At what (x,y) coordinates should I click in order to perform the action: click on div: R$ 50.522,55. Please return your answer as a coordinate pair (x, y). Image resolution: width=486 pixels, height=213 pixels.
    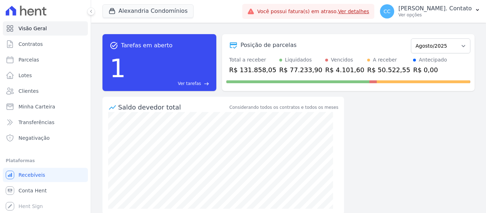
    Looking at the image, I should click on (388, 70).